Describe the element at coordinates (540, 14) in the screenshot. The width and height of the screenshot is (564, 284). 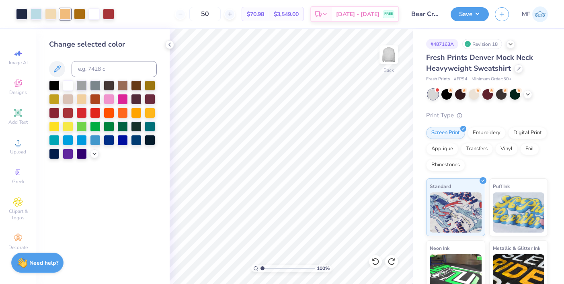
I see `img: Mia Fredrick` at that location.